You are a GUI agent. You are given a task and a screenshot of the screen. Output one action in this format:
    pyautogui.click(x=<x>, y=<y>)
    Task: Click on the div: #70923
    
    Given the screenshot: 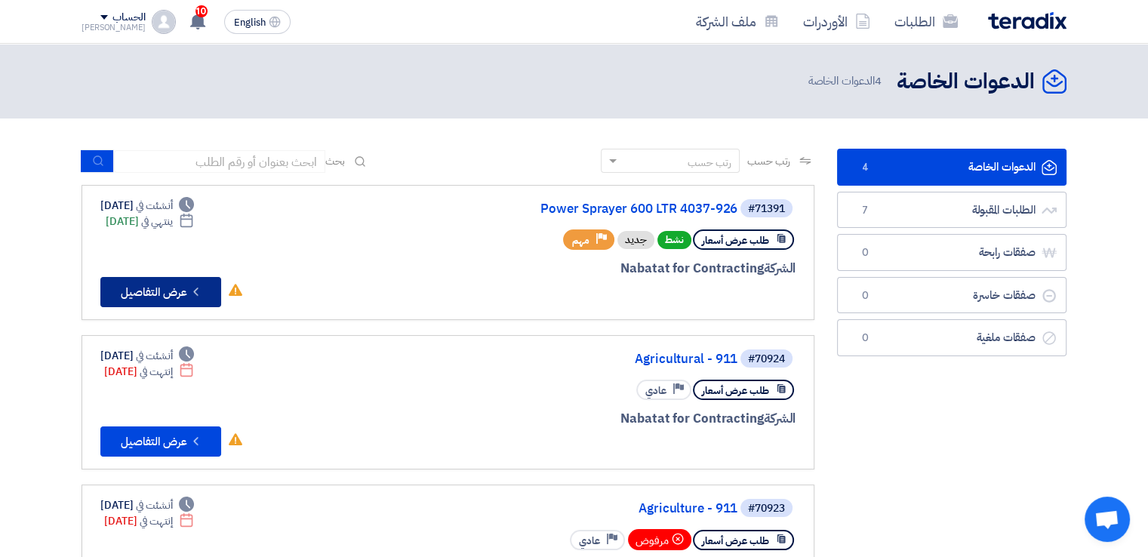 What is the action you would take?
    pyautogui.click(x=766, y=509)
    